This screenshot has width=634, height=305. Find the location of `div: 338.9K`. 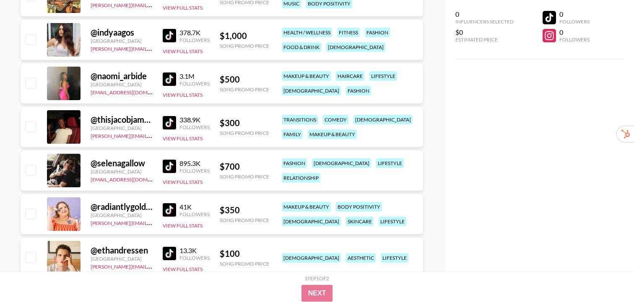

div: 338.9K is located at coordinates (195, 120).